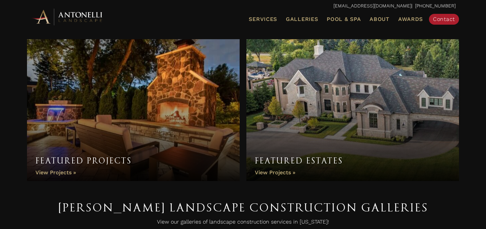  I want to click on span: Pool & Spa, so click(344, 19).